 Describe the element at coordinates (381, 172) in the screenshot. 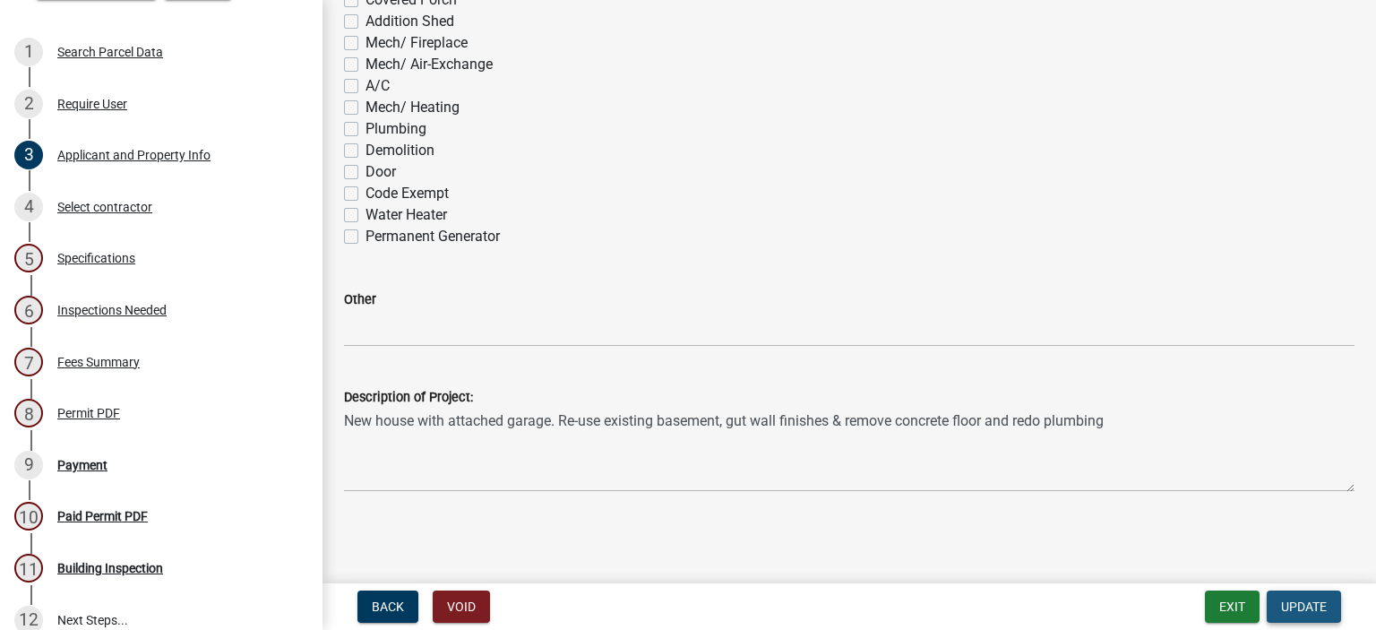

I see `label: Door` at that location.